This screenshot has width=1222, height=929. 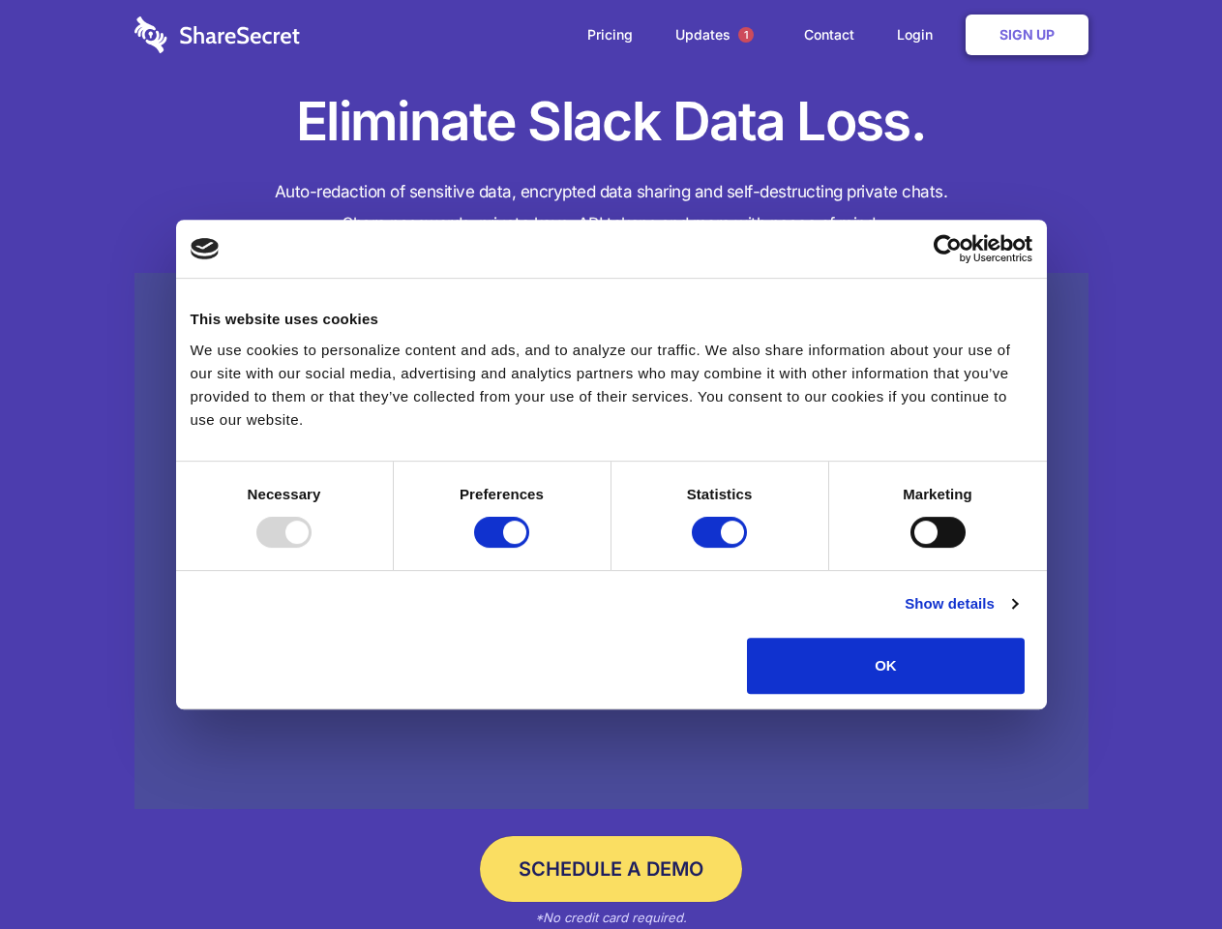 What do you see at coordinates (947, 249) in the screenshot?
I see `a: Usercentrics Cookiebot - opens in a new window` at bounding box center [947, 249].